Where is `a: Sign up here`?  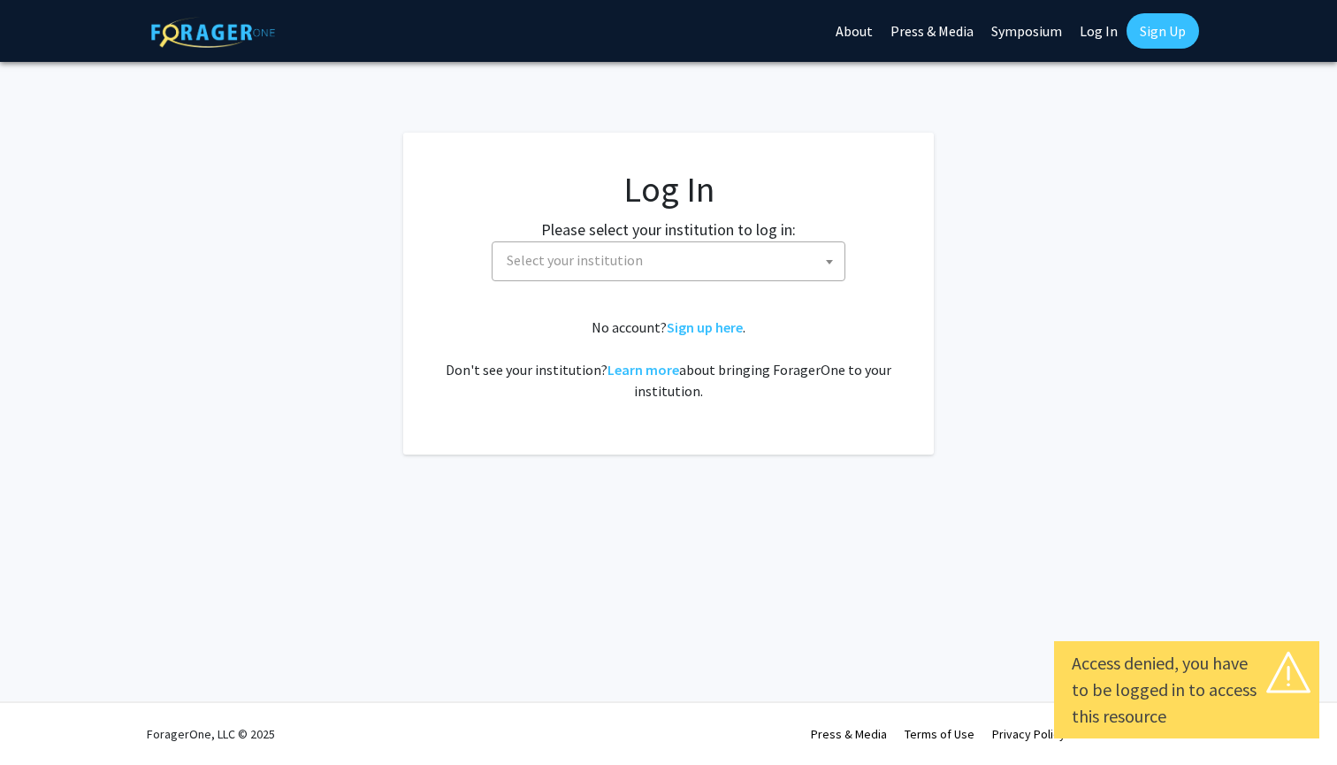
a: Sign up here is located at coordinates (705, 327).